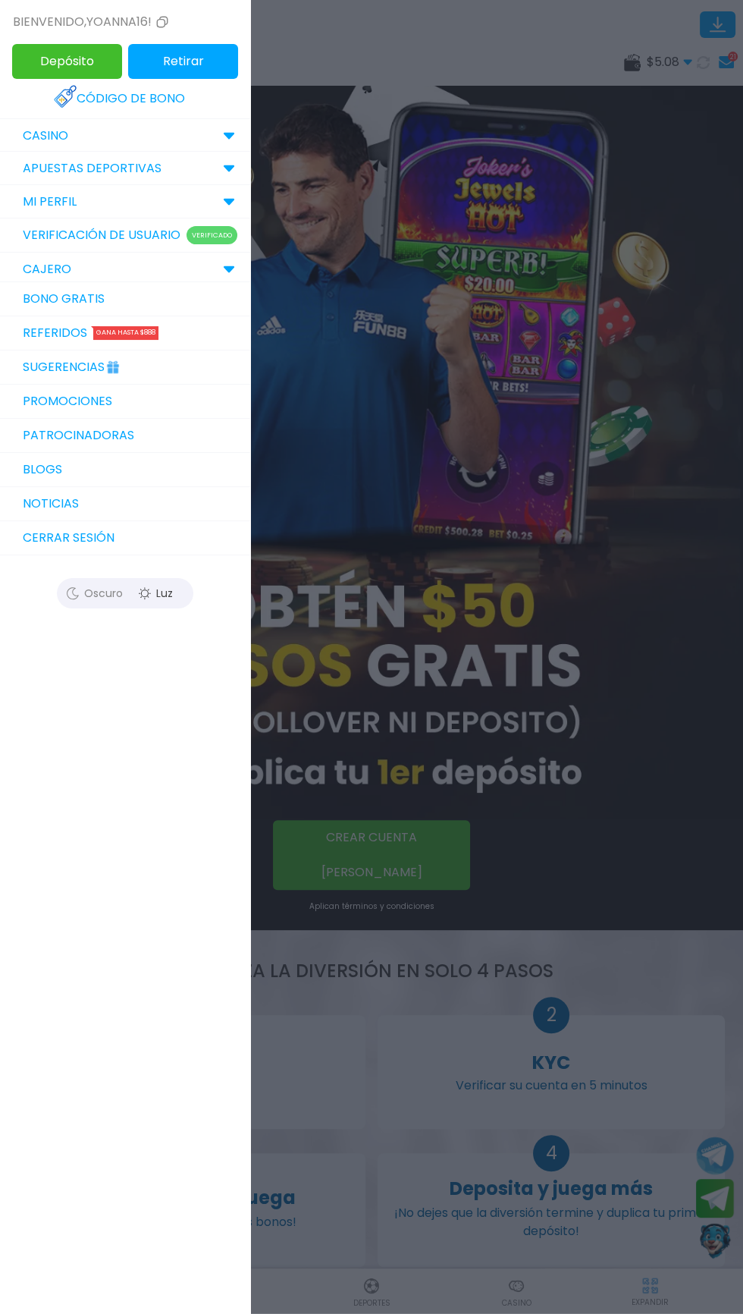 This screenshot has height=1314, width=743. I want to click on div: Gana hasta $888, so click(126, 333).